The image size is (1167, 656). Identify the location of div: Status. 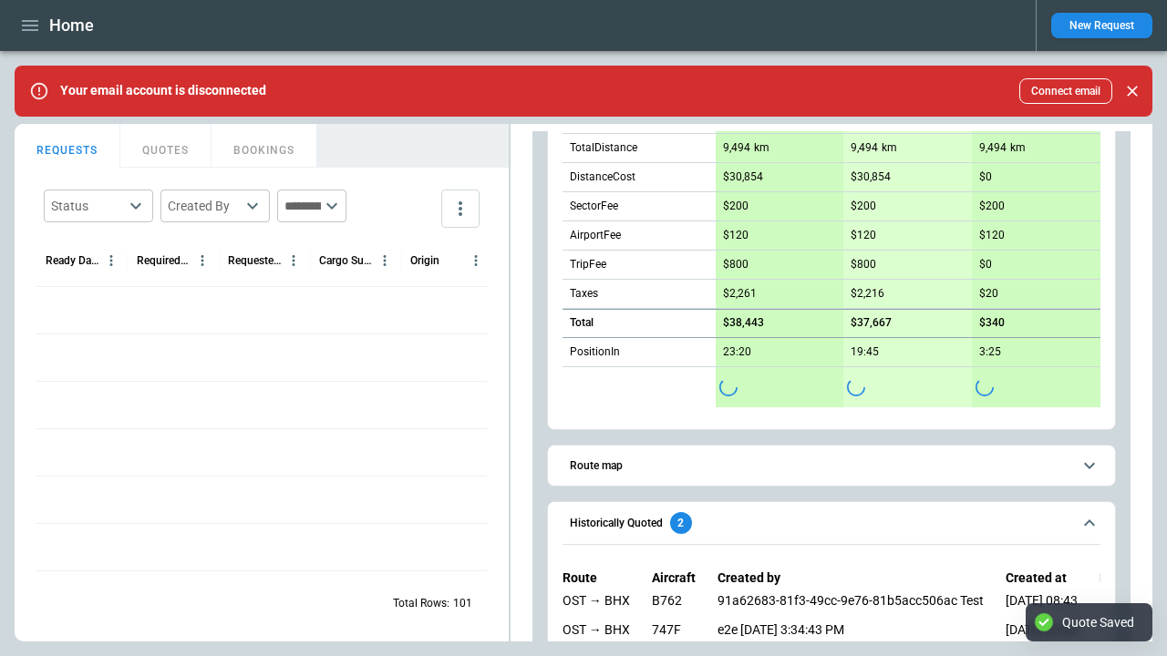
(88, 206).